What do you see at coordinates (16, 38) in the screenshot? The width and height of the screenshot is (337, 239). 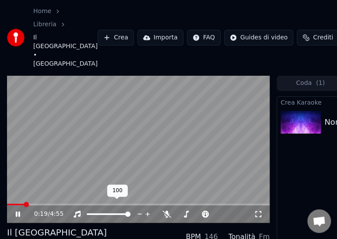 I see `img: youka` at bounding box center [16, 38].